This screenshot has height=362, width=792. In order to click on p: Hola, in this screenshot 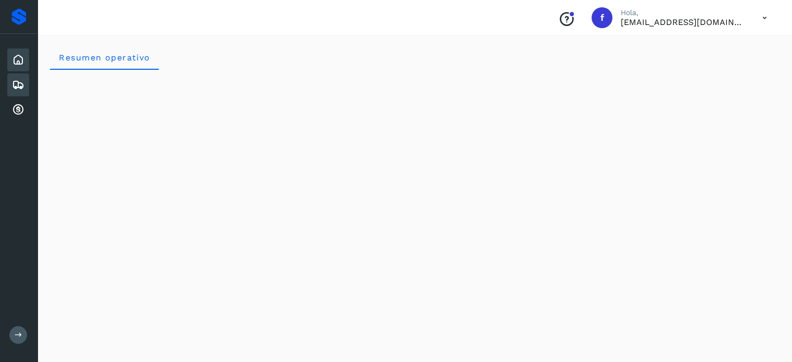, I will do `click(683, 12)`.